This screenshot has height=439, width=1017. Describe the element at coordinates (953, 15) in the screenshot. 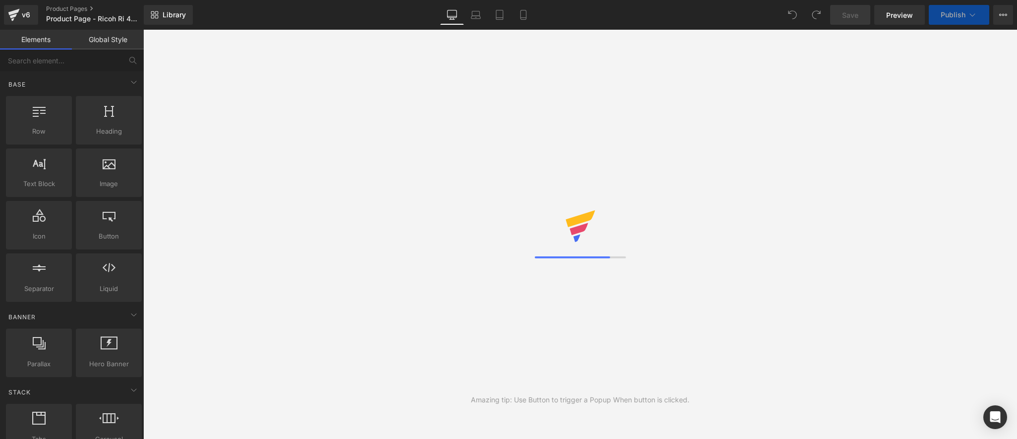

I see `span: Publish` at that location.